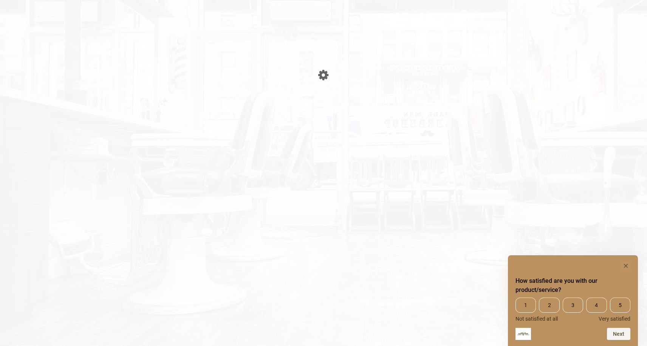  What do you see at coordinates (619, 334) in the screenshot?
I see `button: Next question` at bounding box center [619, 334].